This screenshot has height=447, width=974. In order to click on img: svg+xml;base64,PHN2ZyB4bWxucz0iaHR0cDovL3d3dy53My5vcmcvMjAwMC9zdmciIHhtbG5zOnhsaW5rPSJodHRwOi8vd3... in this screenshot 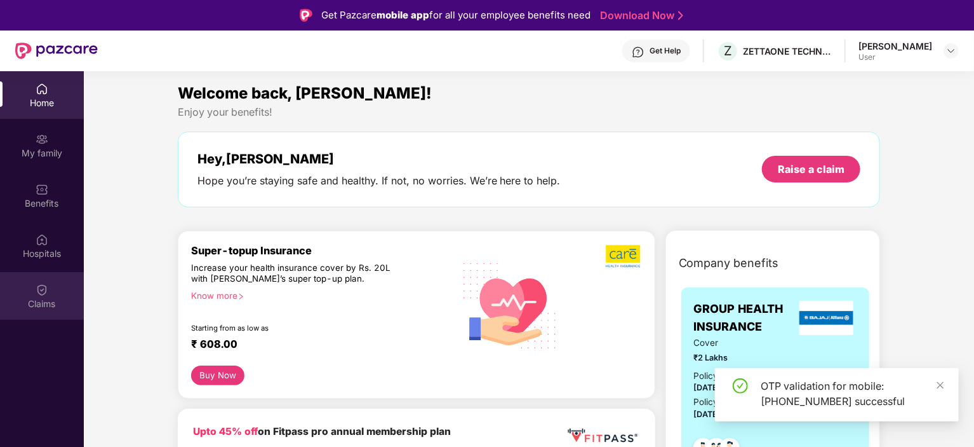, I will do `click(511, 304)`.